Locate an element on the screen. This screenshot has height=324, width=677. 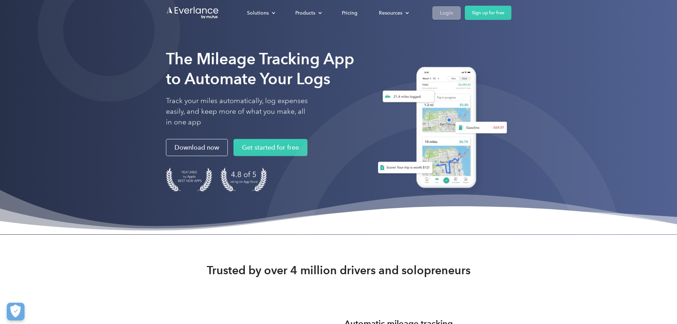
img: Everlance, mileage tracker app, expense tracking app is located at coordinates (440, 129).